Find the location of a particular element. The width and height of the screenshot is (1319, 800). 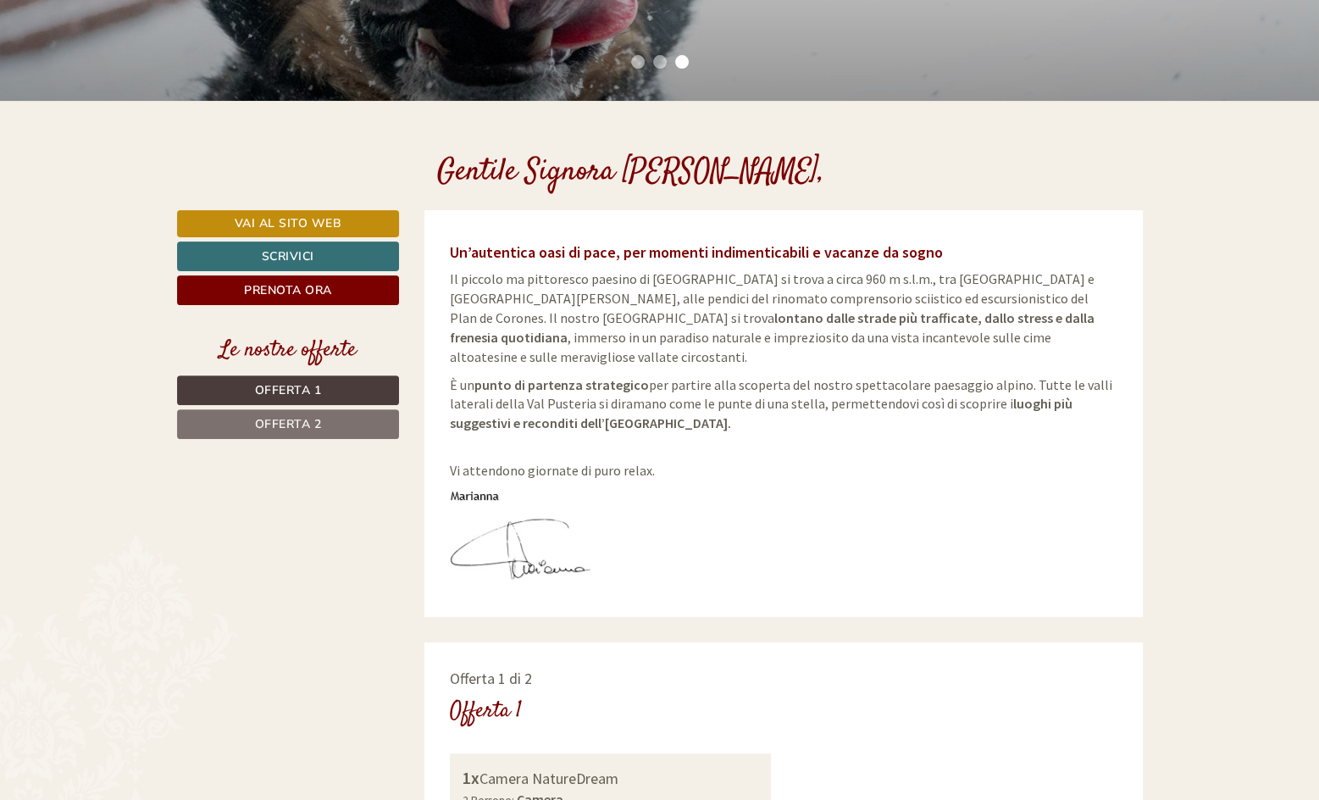

span: Offerta 1 di 2 is located at coordinates (490, 678).